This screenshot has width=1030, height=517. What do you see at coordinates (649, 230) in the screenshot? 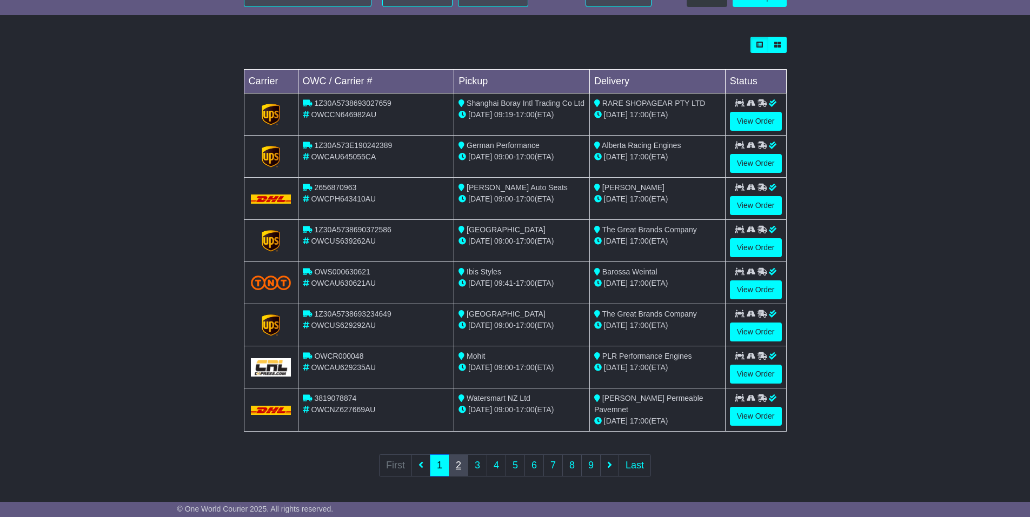
I see `span: The Great Brands Company` at bounding box center [649, 230].